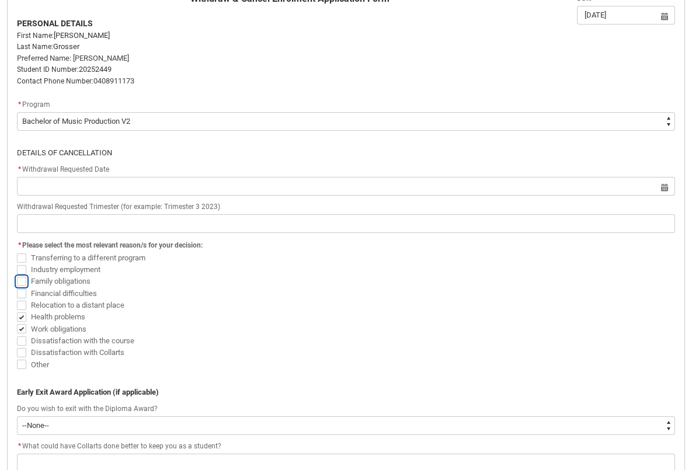  Describe the element at coordinates (35, 47) in the screenshot. I see `span: Last Name:` at that location.